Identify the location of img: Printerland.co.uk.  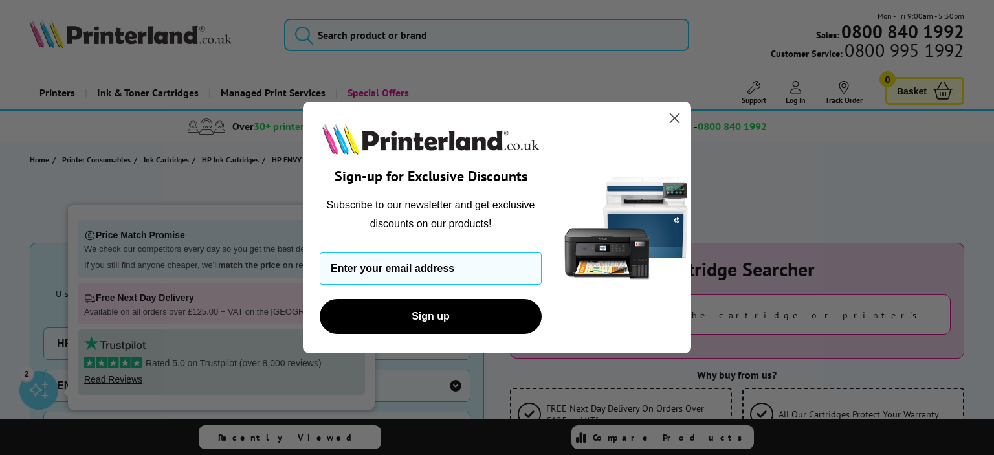
(430, 139).